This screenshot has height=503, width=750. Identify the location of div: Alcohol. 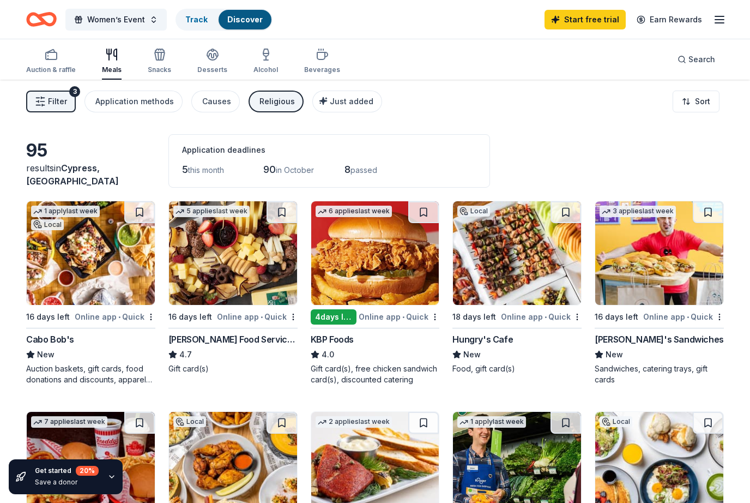
(265, 70).